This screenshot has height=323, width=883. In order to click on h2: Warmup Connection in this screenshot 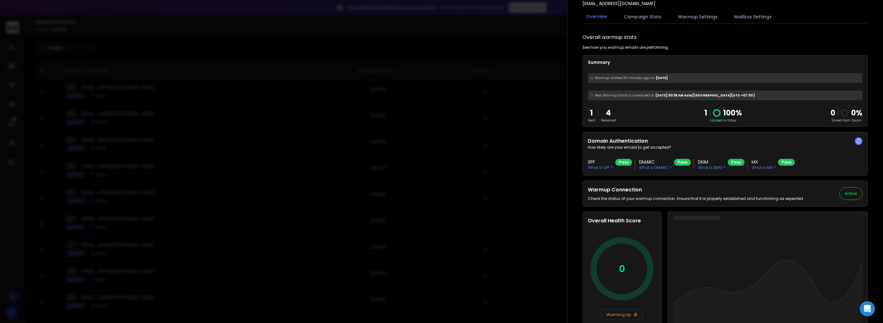, I will do `click(696, 190)`.